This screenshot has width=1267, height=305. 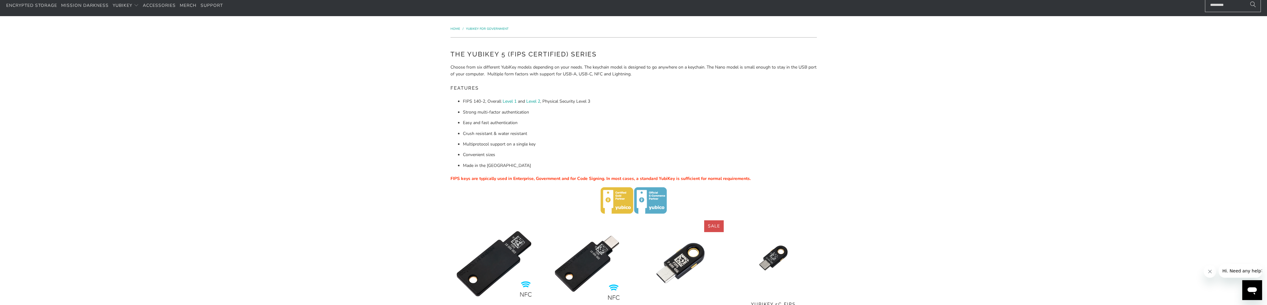 I want to click on li: Multiprotocol support on a single key, so click(x=640, y=144).